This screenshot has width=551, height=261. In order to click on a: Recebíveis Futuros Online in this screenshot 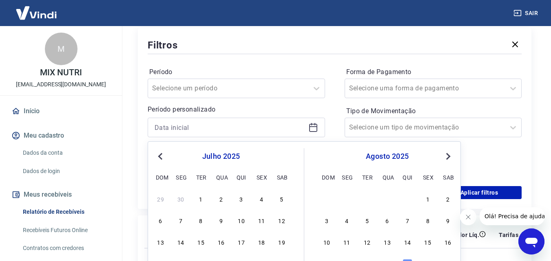, I will do `click(66, 230)`.